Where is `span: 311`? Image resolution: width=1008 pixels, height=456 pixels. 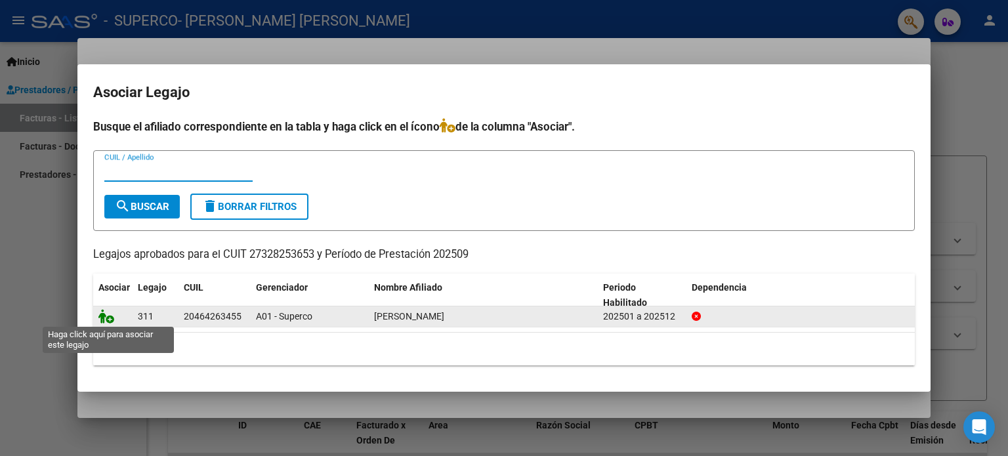 span: 311 is located at coordinates (146, 316).